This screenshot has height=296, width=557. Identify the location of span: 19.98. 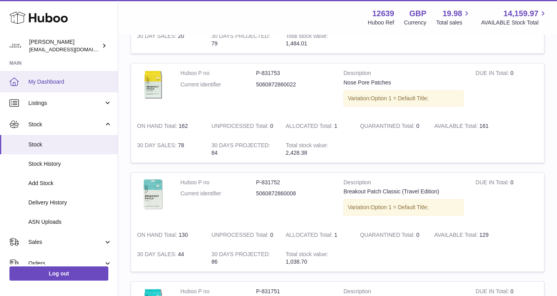
(452, 13).